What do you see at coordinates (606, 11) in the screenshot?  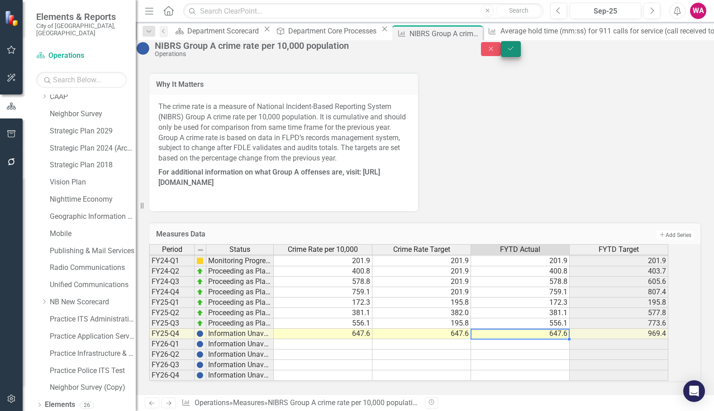 I see `div: Sep-25` at bounding box center [606, 11].